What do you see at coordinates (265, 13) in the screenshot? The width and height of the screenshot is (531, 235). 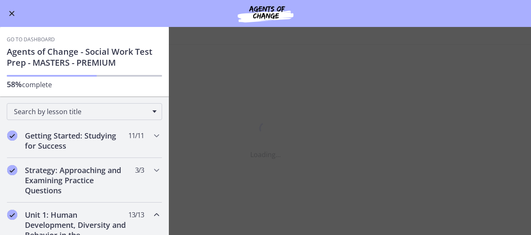 I see `img: Agents of Change Social Work Test Prep` at bounding box center [265, 13].